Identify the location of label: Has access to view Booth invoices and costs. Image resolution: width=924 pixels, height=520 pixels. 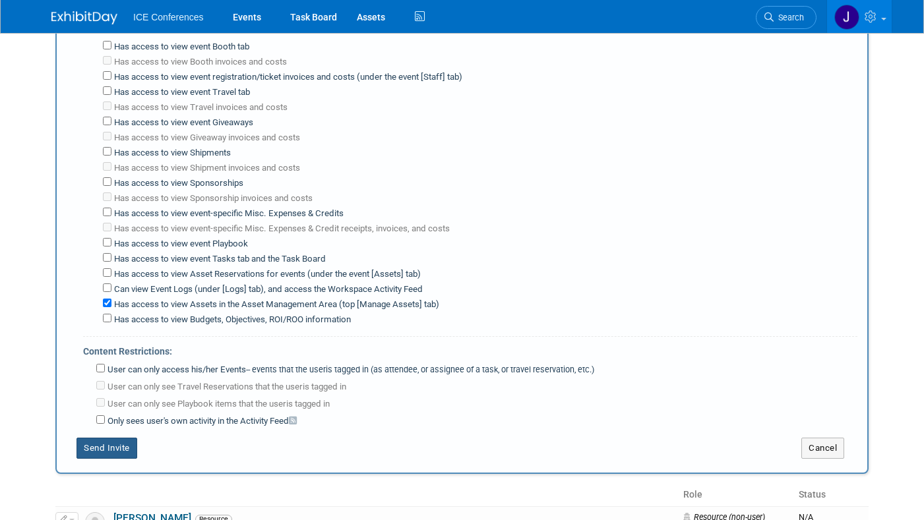
(199, 62).